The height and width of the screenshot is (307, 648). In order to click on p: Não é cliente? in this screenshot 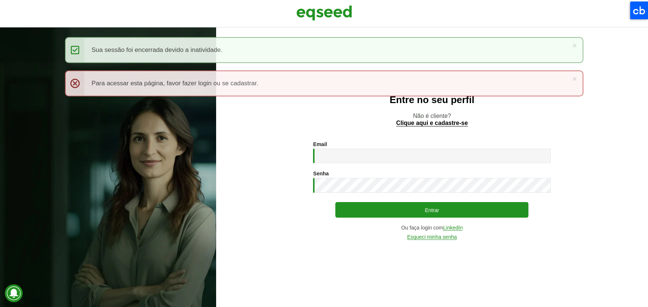, I will do `click(432, 120)`.